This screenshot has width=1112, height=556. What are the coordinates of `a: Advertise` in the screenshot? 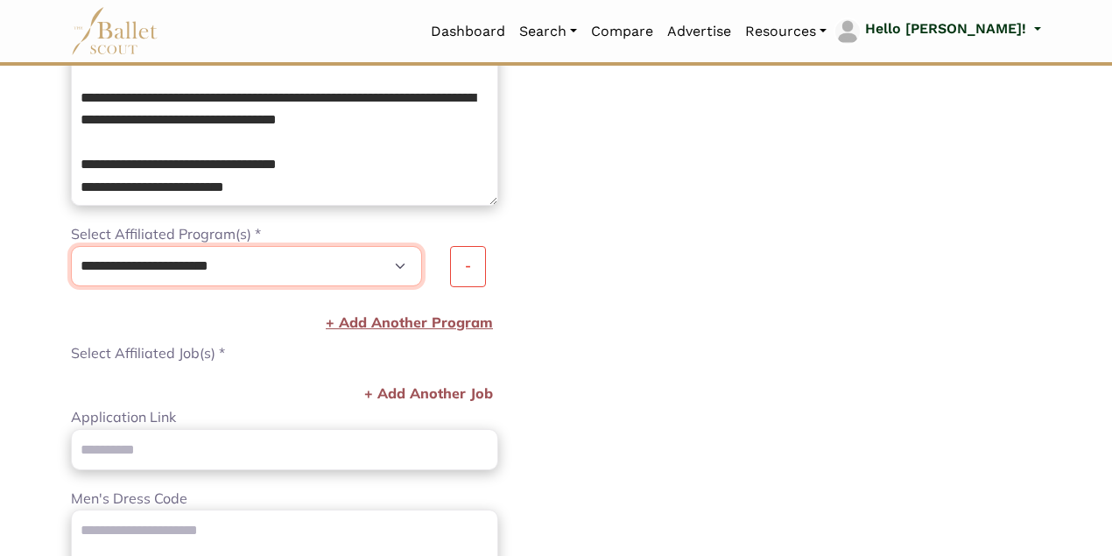 It's located at (699, 32).